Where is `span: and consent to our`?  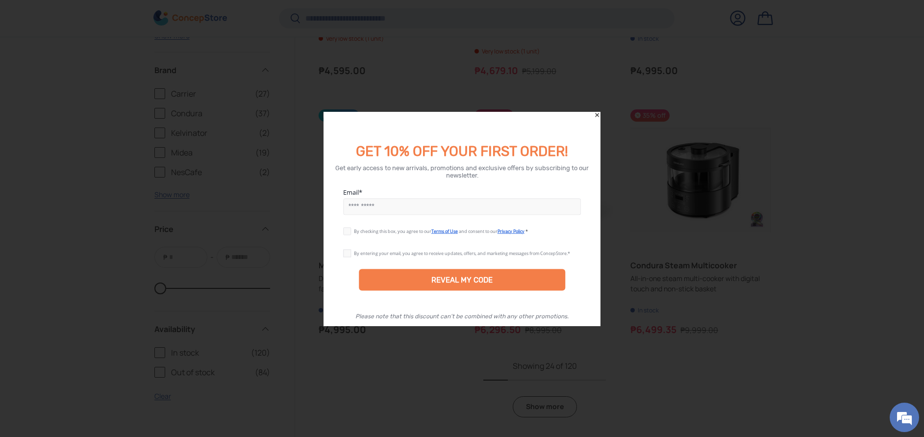
span: and consent to our is located at coordinates (478, 230).